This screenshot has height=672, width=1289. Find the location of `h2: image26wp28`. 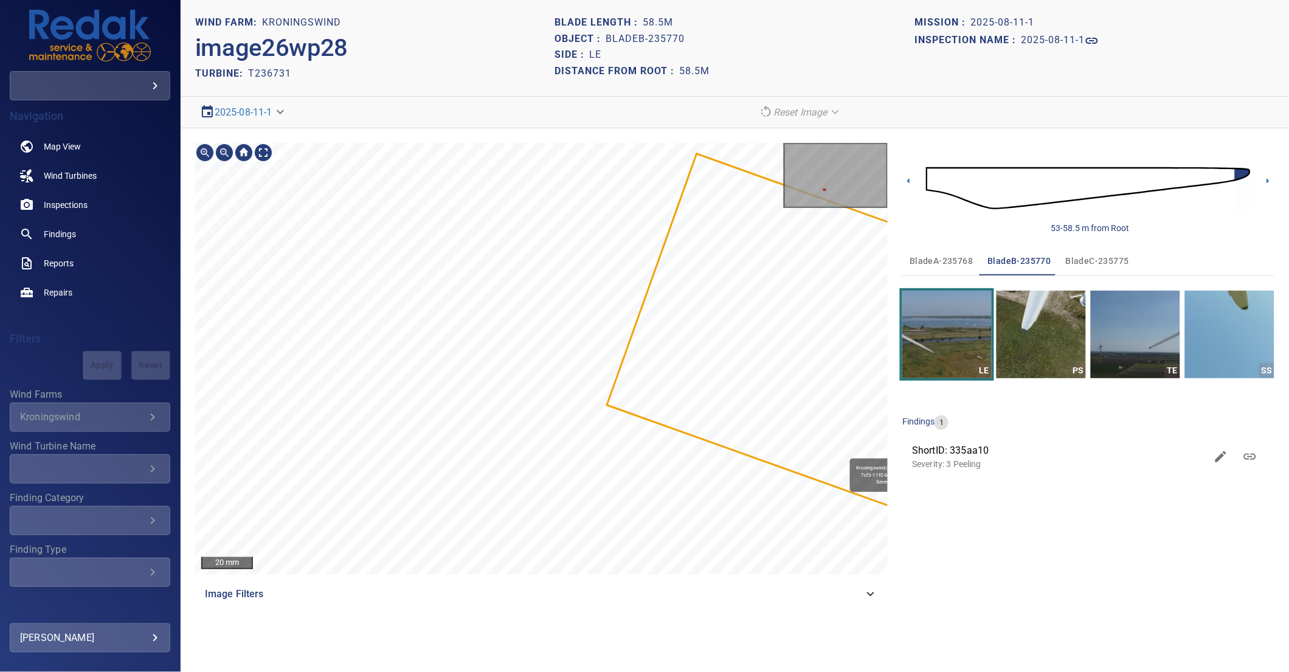

h2: image26wp28 is located at coordinates (271, 48).